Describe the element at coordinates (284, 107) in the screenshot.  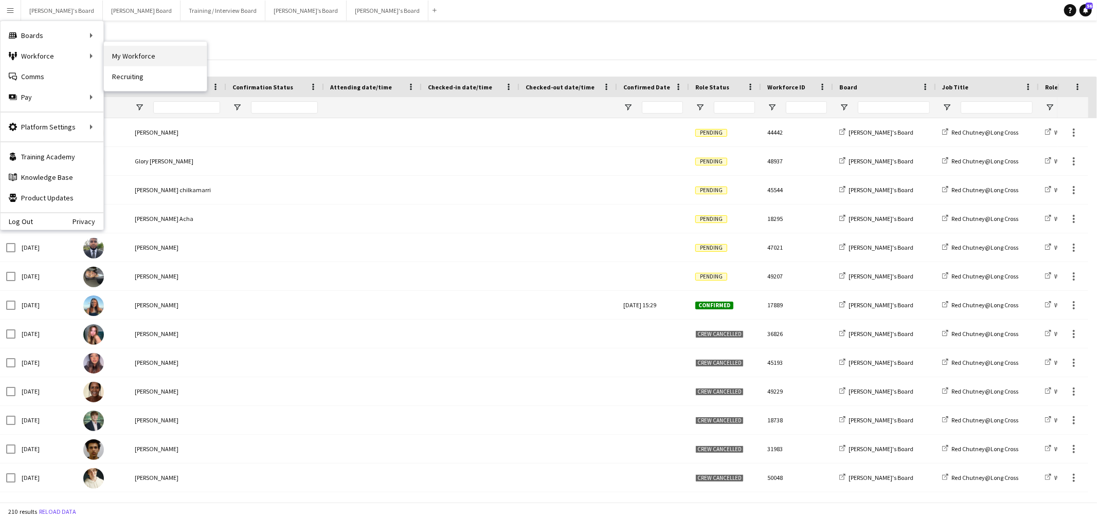
I see `input: Confirmation Status Filter Input` at that location.